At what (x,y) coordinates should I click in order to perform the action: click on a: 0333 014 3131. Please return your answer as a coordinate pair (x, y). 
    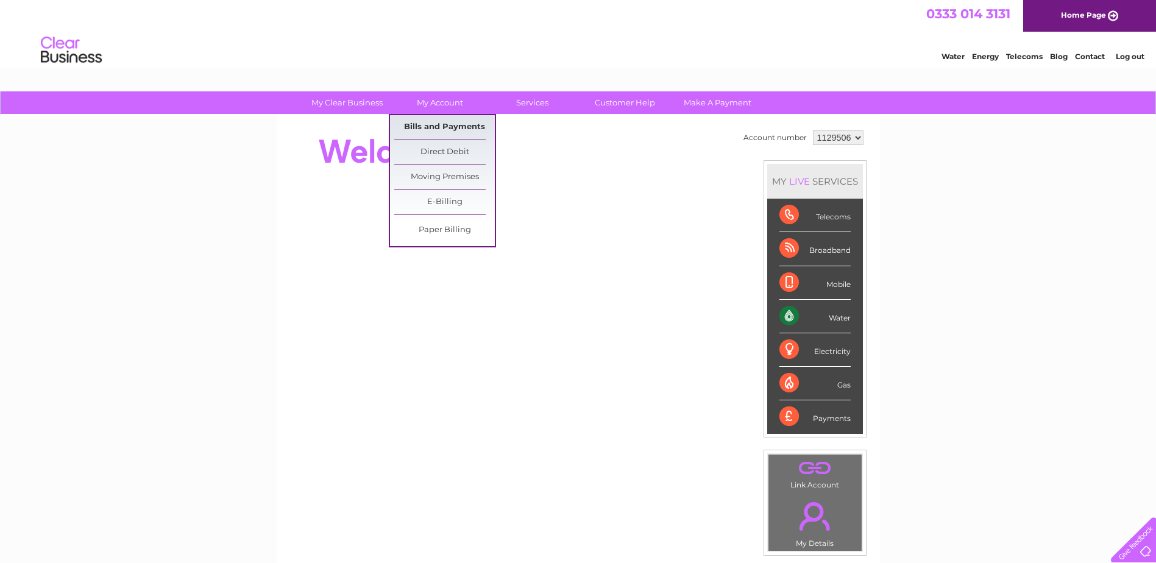
    Looking at the image, I should click on (968, 13).